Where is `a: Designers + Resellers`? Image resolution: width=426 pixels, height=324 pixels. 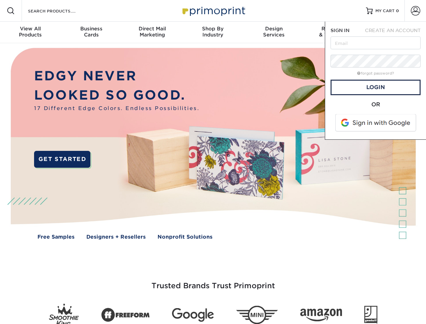
a: Designers + Resellers is located at coordinates (116, 237).